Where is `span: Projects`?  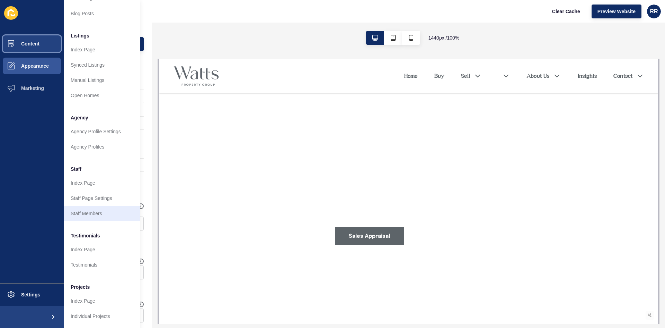 span: Projects is located at coordinates (80, 287).